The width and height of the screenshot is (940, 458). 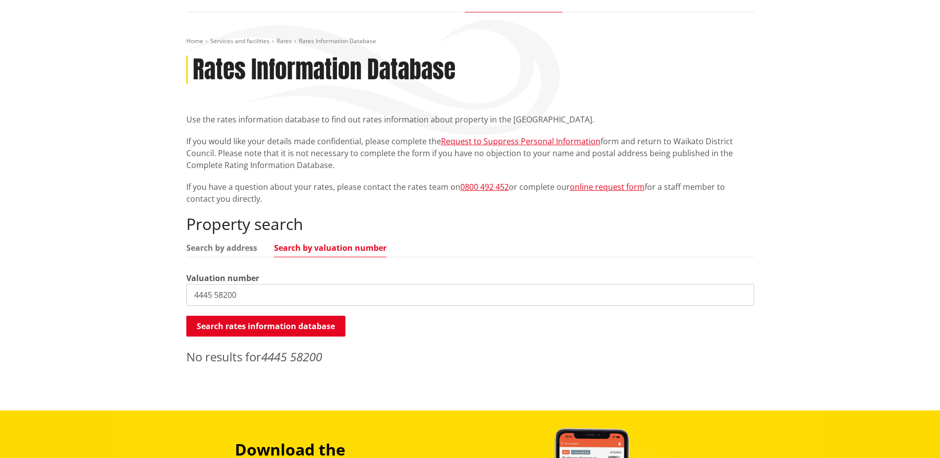 I want to click on a: Home, so click(x=195, y=41).